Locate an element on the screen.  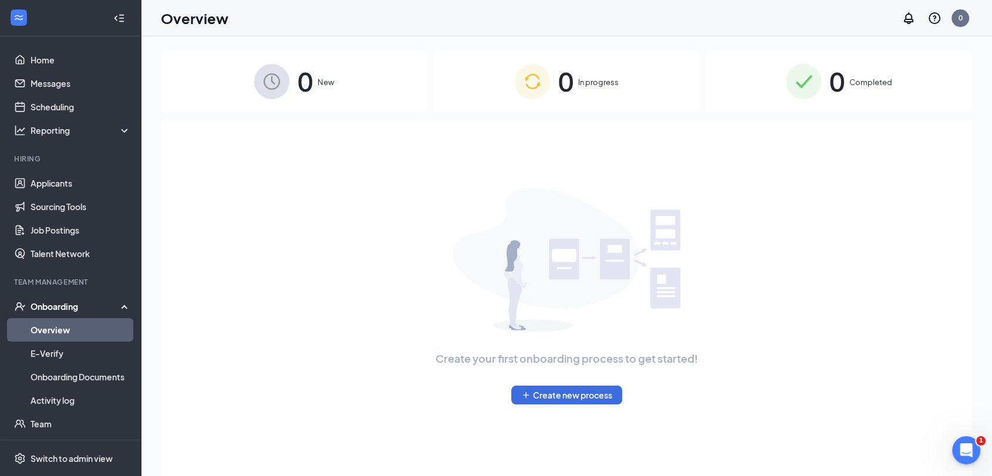
svg: Plus is located at coordinates (526, 395).